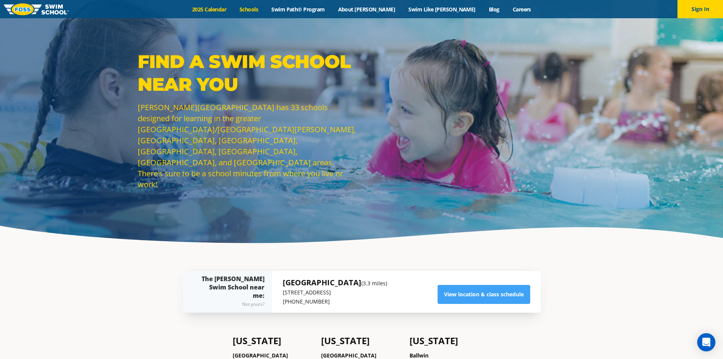  I want to click on div: Not yours?, so click(231, 304).